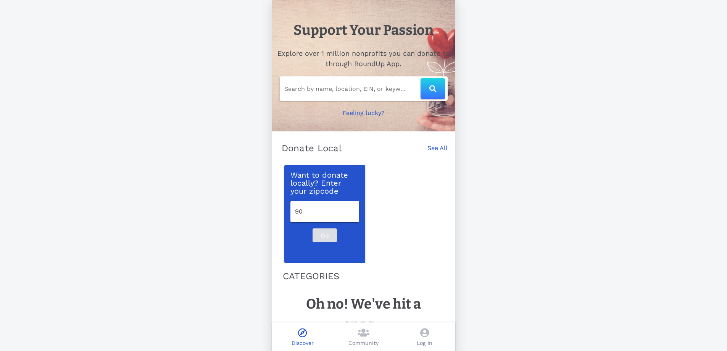  What do you see at coordinates (364, 30) in the screenshot?
I see `h1: Support Your Passion` at bounding box center [364, 30].